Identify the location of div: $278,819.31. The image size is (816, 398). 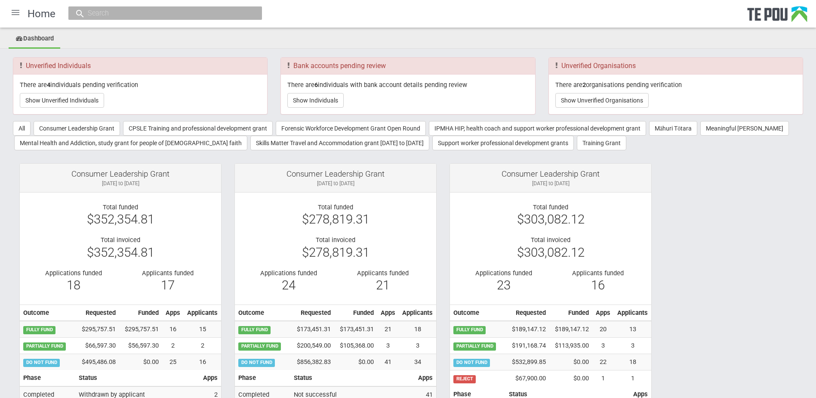
(336, 252).